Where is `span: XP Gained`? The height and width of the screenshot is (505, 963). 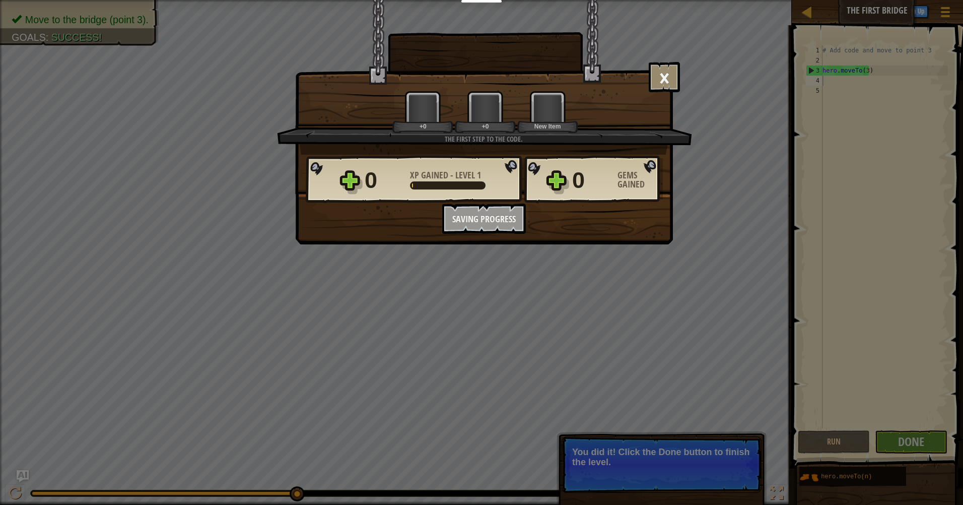
span: XP Gained is located at coordinates (430, 175).